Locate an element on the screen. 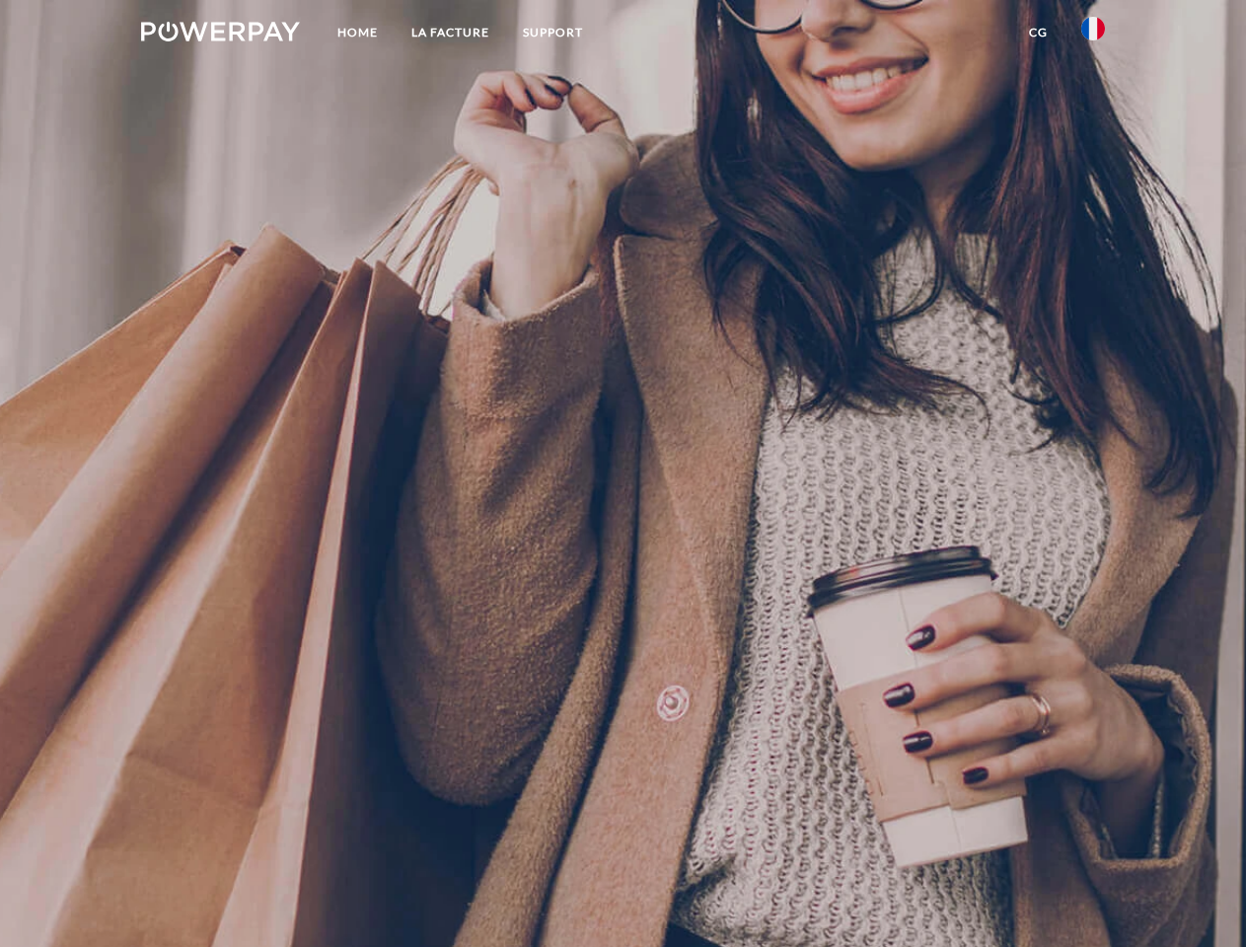 Image resolution: width=1246 pixels, height=947 pixels. a: CG is located at coordinates (1038, 33).